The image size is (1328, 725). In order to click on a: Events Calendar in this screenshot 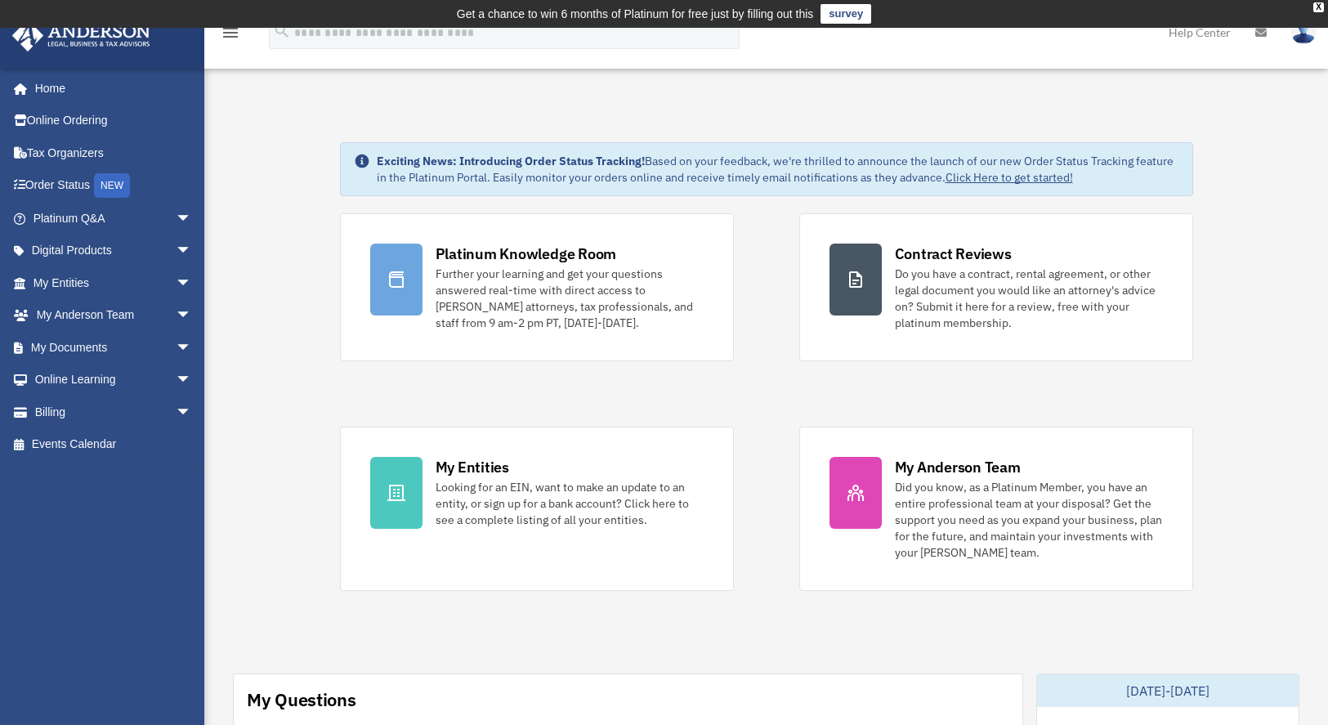, I will do `click(114, 445)`.